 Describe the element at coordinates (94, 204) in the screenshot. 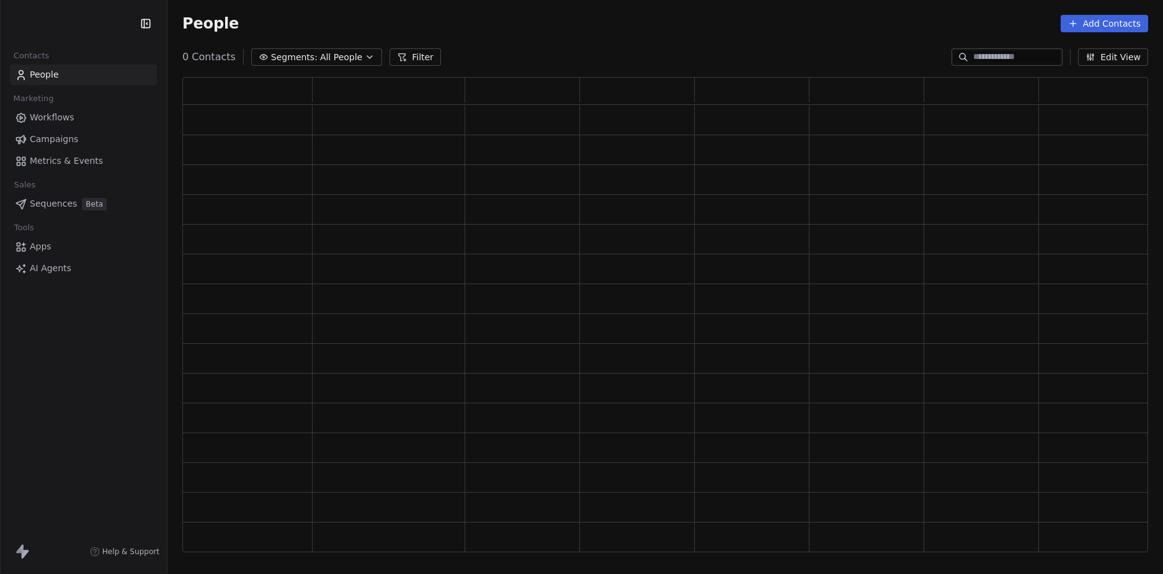

I see `span: Beta` at that location.